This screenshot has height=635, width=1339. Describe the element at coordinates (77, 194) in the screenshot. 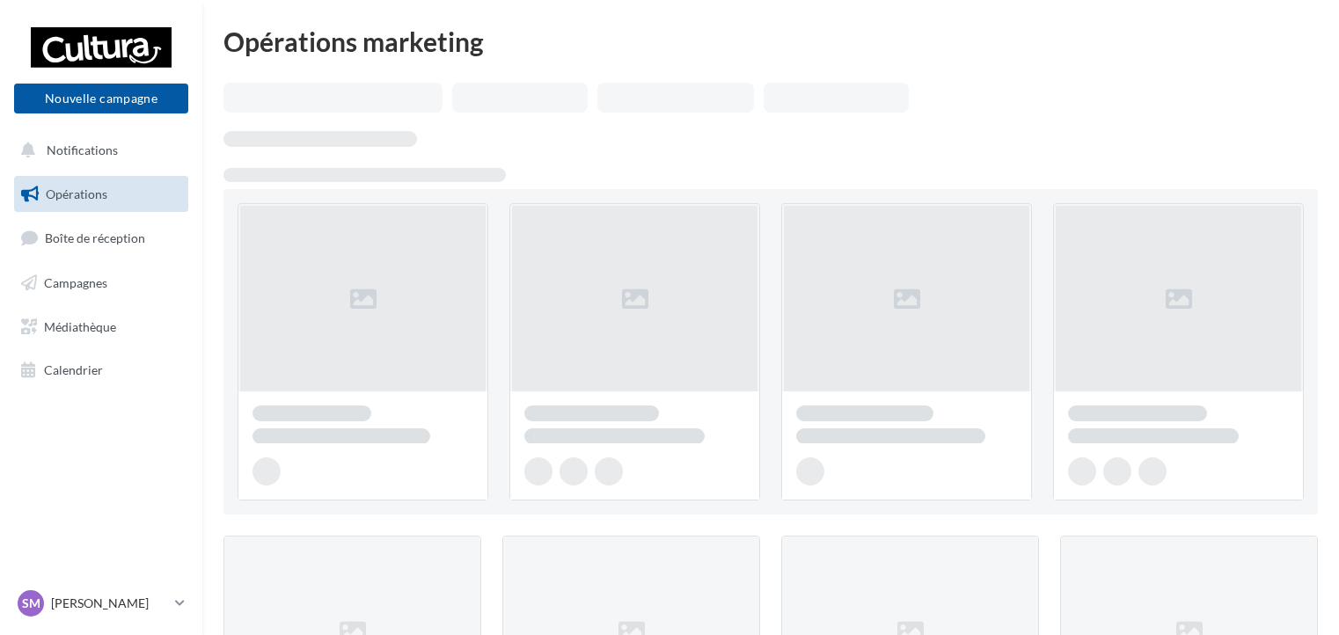

I see `span: Opérations` at that location.